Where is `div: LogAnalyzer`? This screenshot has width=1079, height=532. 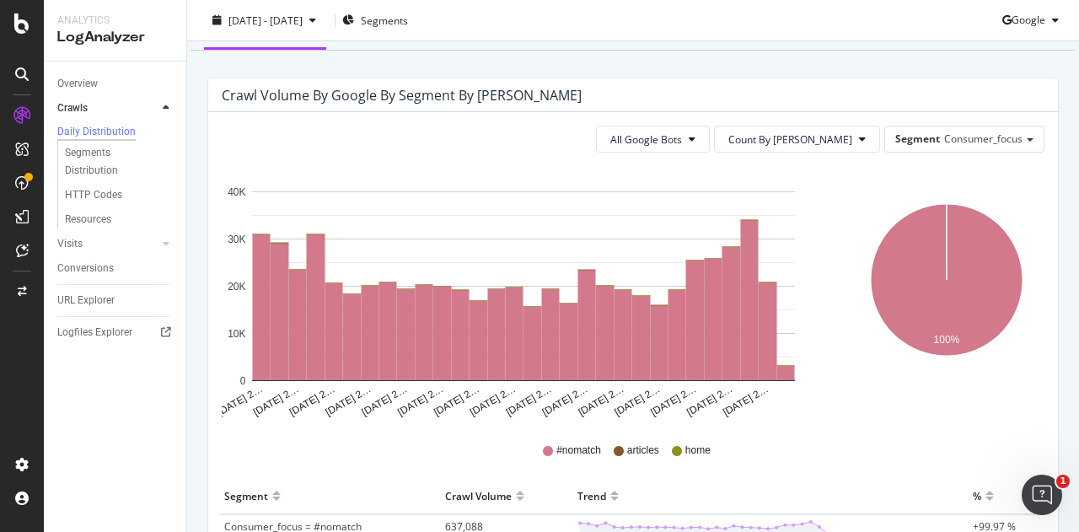
div: LogAnalyzer is located at coordinates (115, 37).